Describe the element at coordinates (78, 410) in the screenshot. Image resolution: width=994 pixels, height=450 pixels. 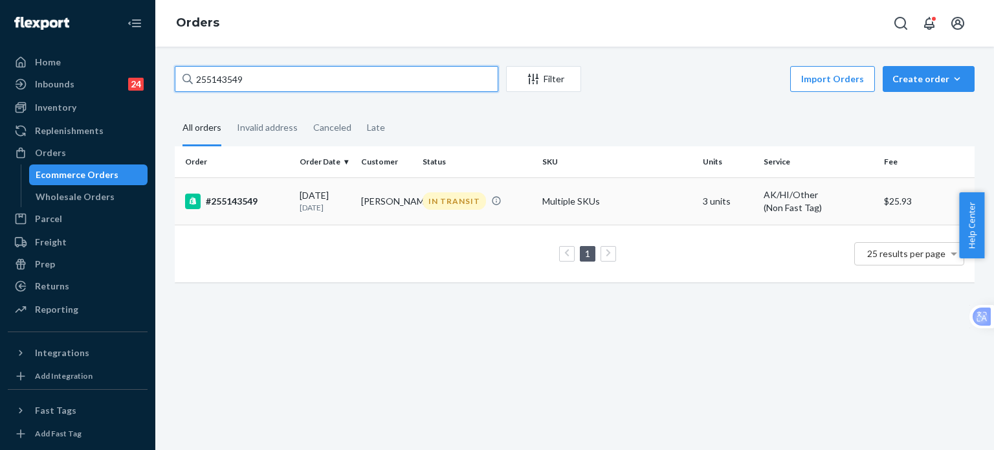
I see `button: Fast Tags` at that location.